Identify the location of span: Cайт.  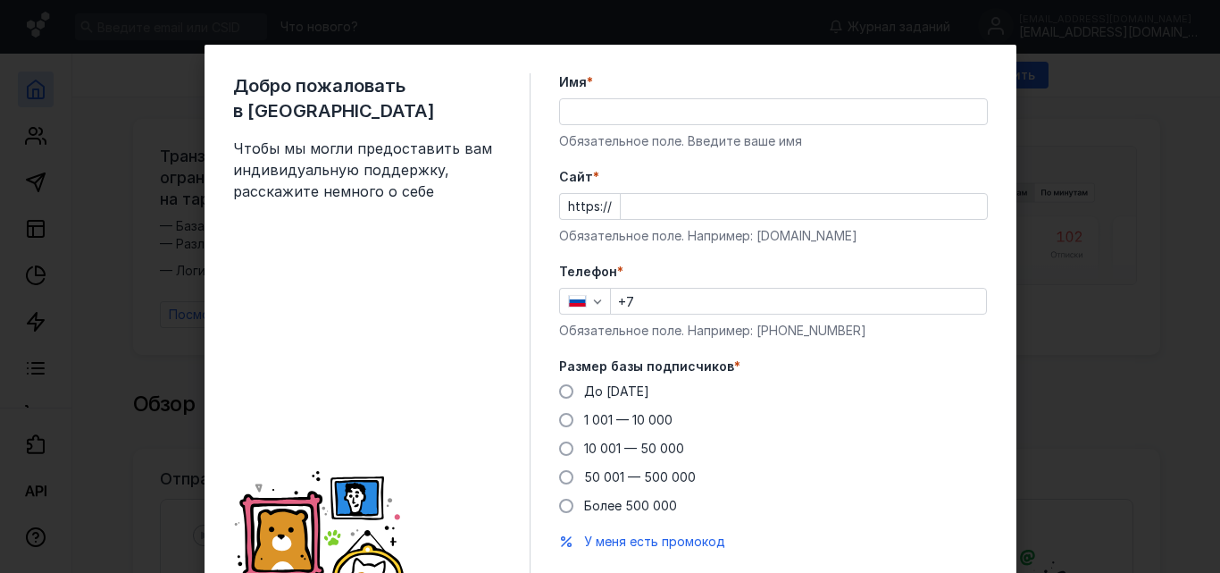
(576, 177).